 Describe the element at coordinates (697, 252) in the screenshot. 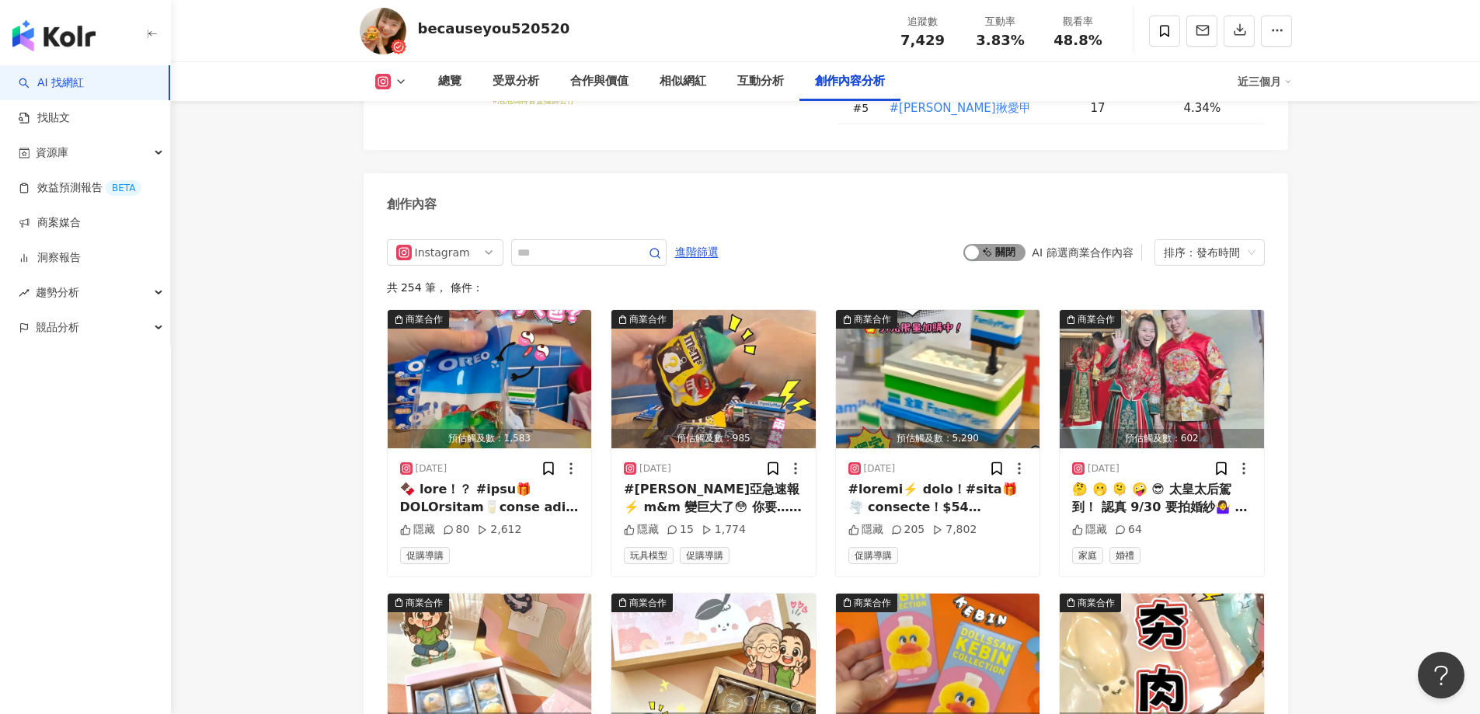

I see `span: 進階篩選` at that location.